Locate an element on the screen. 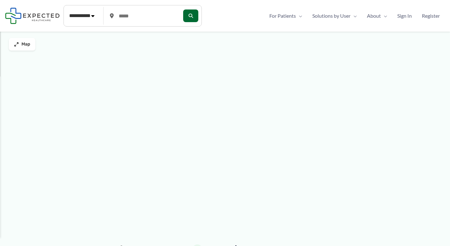 The height and width of the screenshot is (246, 450). a: For PatientsMenu Toggle is located at coordinates (286, 16).